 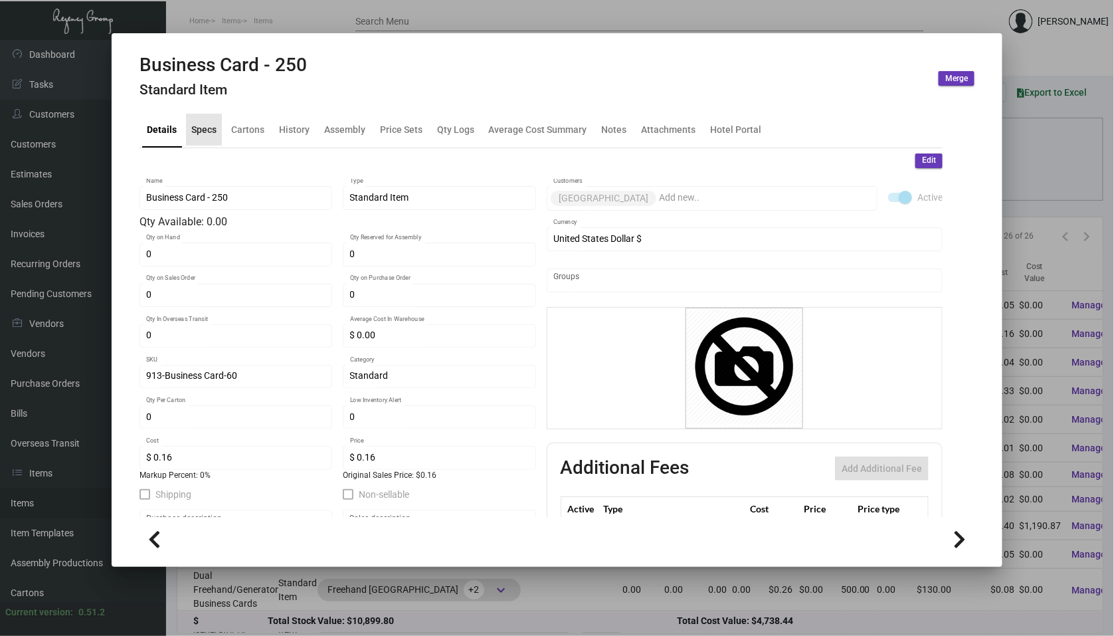 What do you see at coordinates (345, 129) in the screenshot?
I see `div: Assembly` at bounding box center [345, 129].